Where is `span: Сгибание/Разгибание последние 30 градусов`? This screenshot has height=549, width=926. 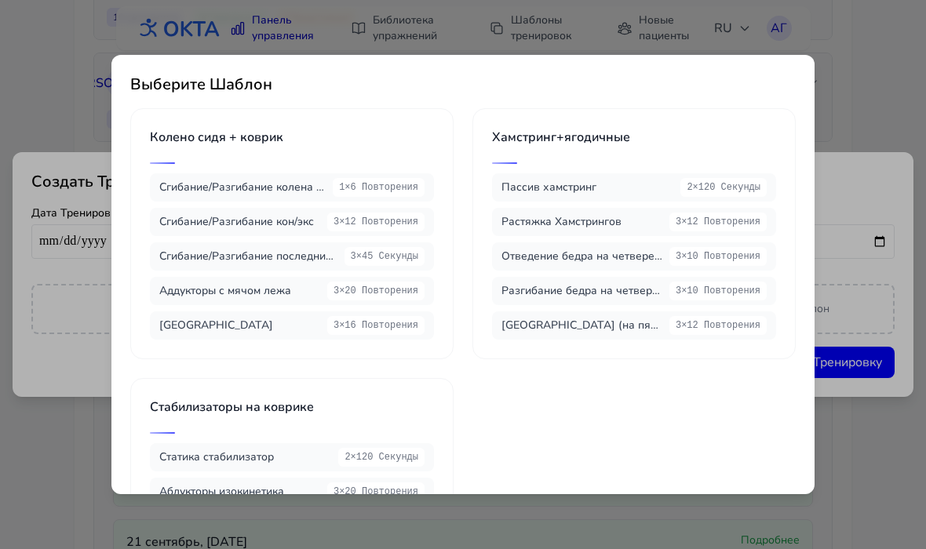 span: Сгибание/Разгибание последние 30 градусов is located at coordinates (252, 257).